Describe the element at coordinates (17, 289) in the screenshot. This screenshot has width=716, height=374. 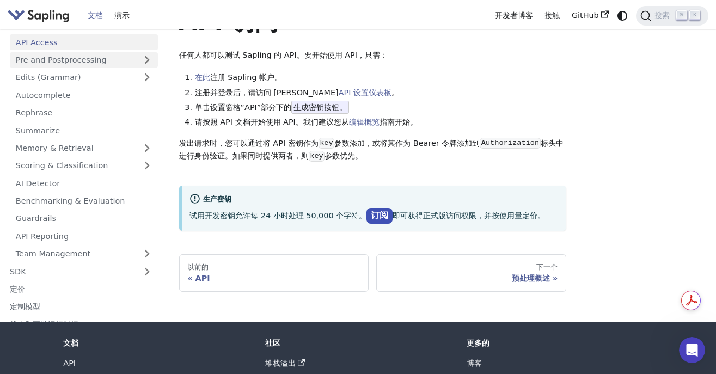
I see `font: 定价` at that location.